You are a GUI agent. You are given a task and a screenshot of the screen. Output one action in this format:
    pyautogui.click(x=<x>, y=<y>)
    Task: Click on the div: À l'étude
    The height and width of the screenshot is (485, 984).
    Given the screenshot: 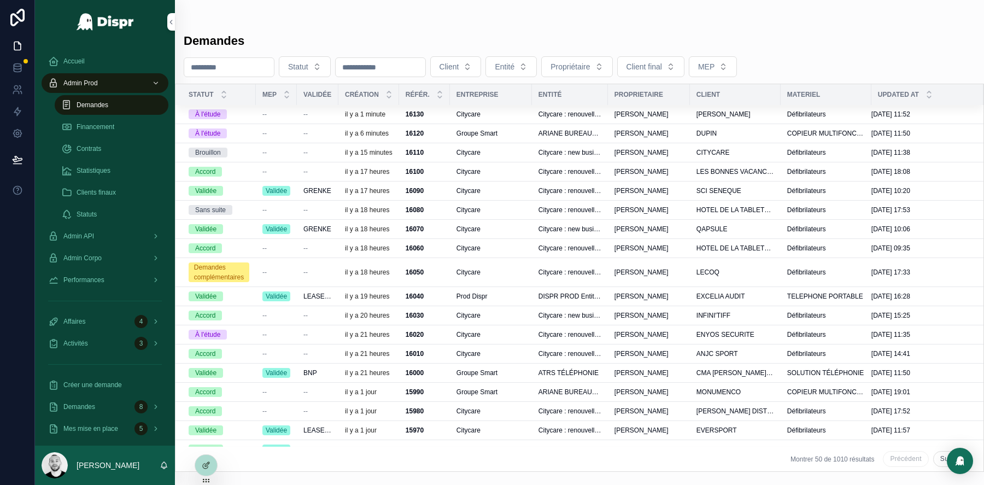 What is the action you would take?
    pyautogui.click(x=208, y=114)
    